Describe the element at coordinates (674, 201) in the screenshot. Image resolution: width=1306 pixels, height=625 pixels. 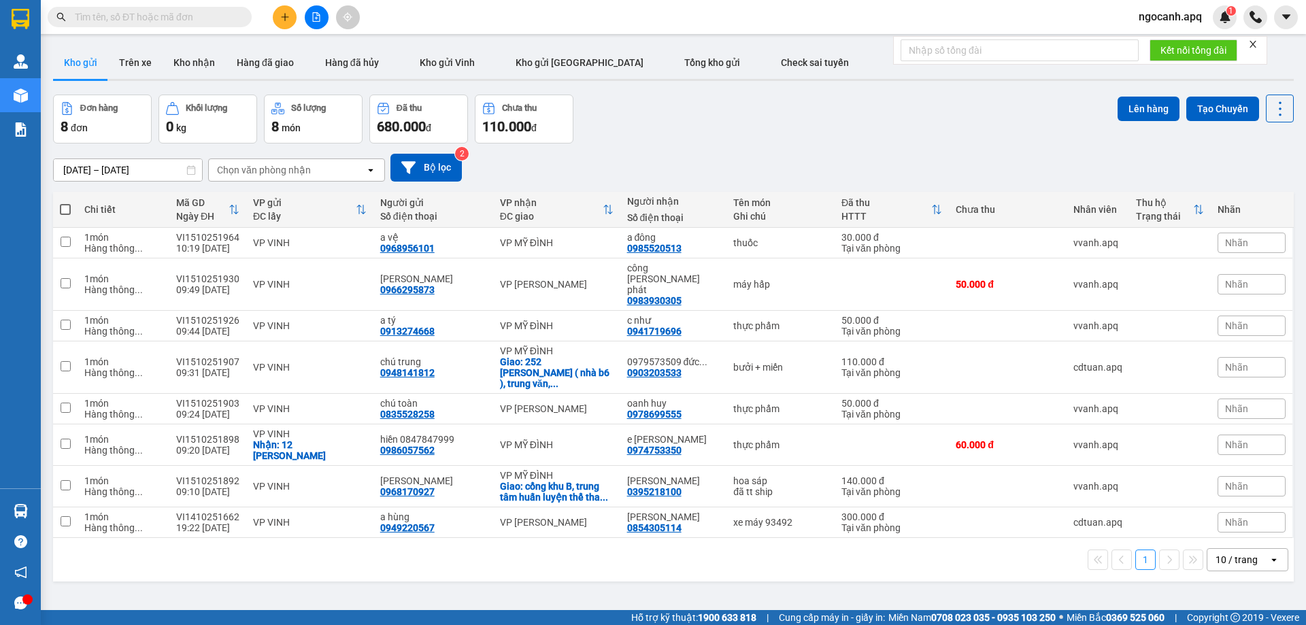
I see `div: Người nhận` at that location.